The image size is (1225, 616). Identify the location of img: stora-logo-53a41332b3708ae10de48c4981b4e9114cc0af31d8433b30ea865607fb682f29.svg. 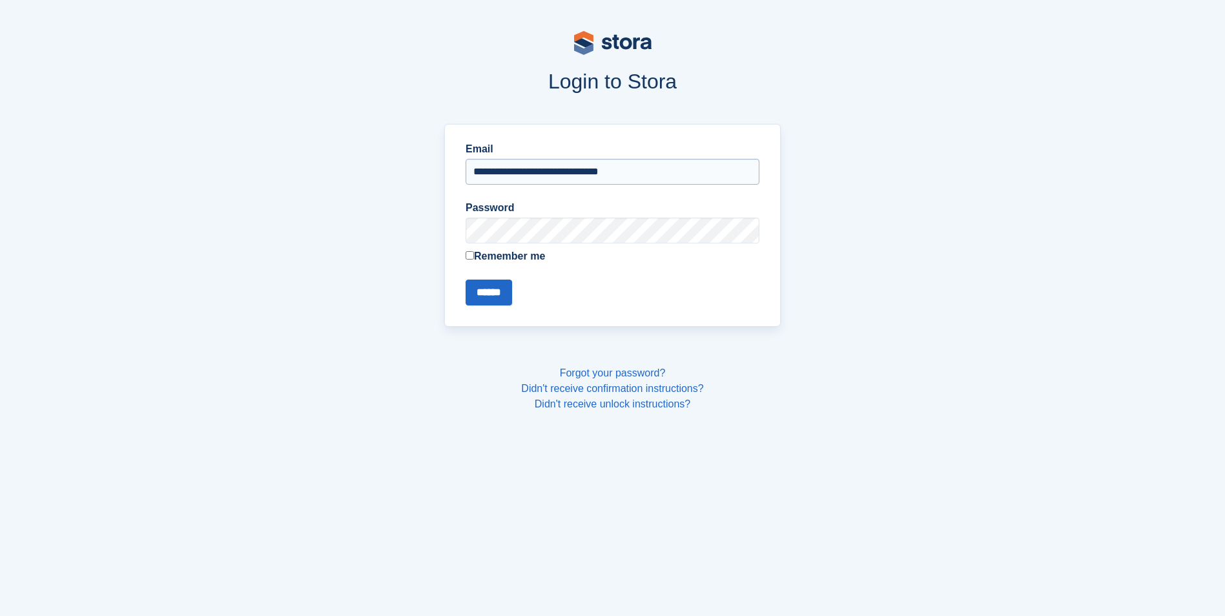
(613, 43).